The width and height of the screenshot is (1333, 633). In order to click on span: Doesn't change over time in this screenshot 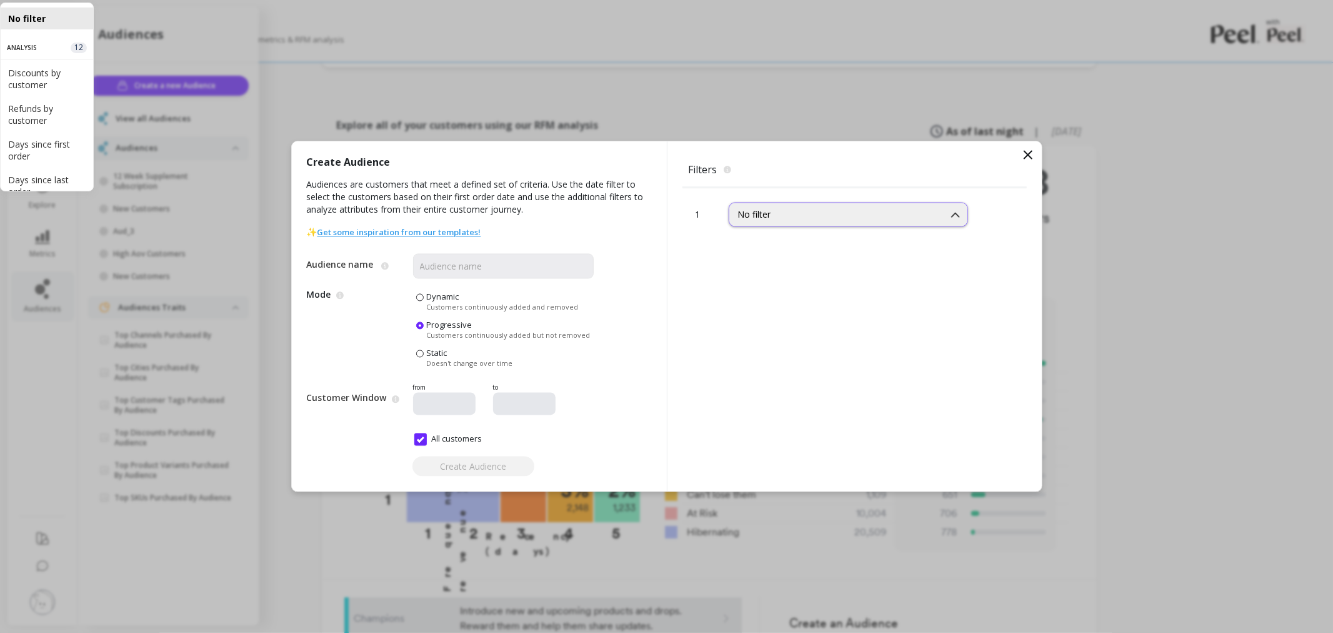, I will do `click(470, 363)`.